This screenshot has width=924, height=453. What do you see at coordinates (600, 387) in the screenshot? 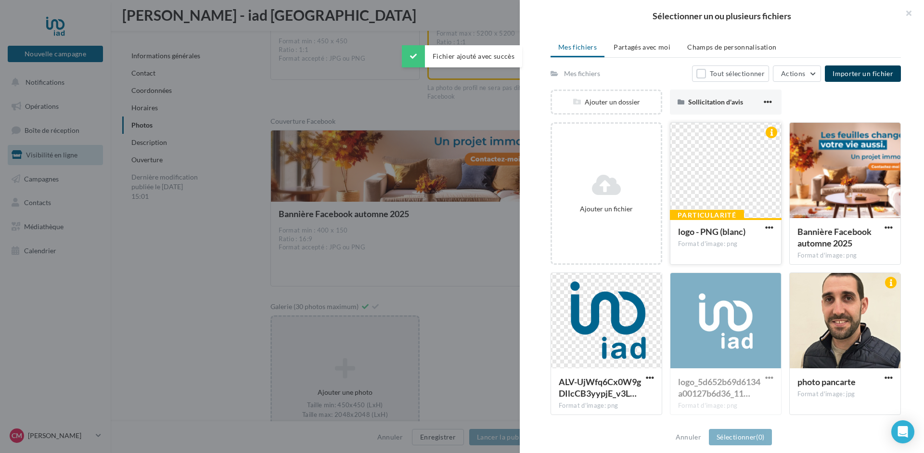
I see `span: ALV-UjWfq6Cx0W9gDIlcCB3yypjE_v3LU5bMrXF10ehyStslPqKB1Mk` at bounding box center [600, 387].